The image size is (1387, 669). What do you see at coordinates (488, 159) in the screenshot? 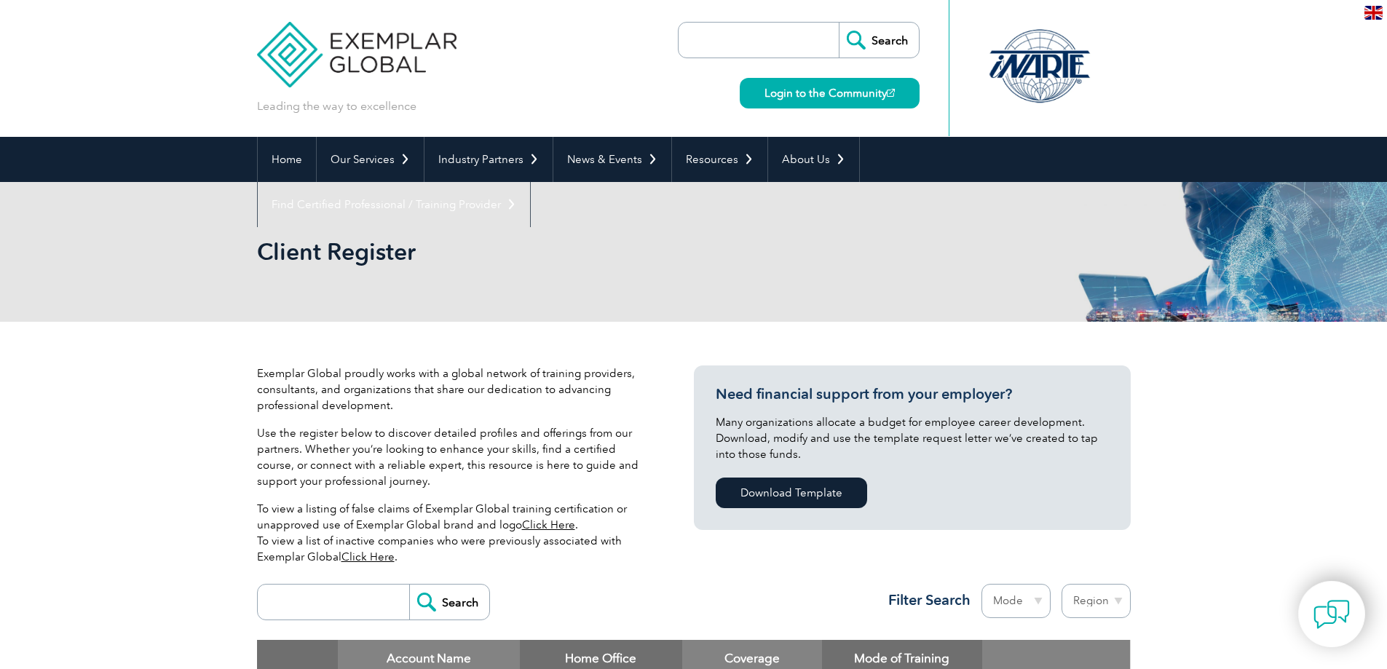
I see `a: Industry Partners` at bounding box center [488, 159].